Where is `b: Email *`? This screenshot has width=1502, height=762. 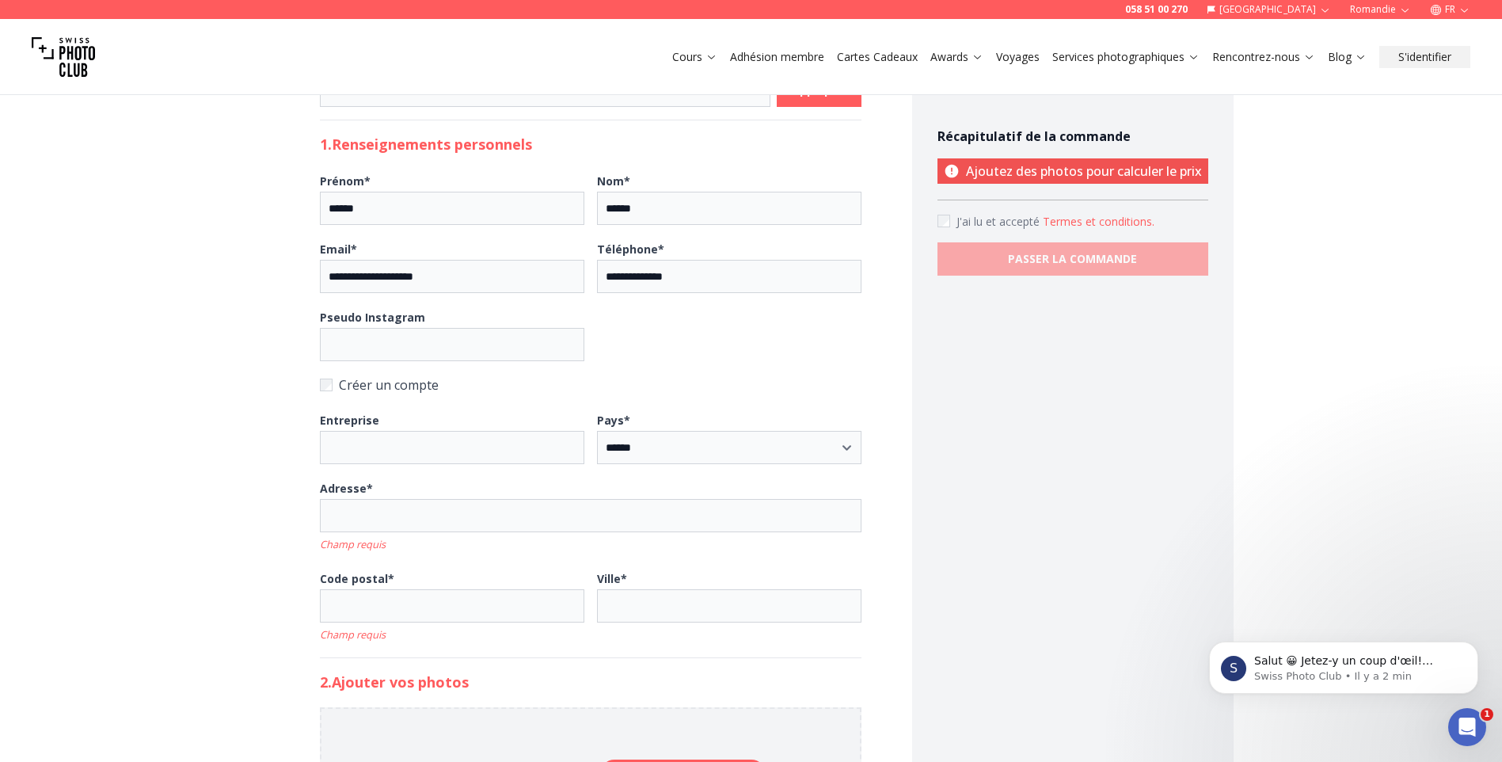 b: Email * is located at coordinates (338, 249).